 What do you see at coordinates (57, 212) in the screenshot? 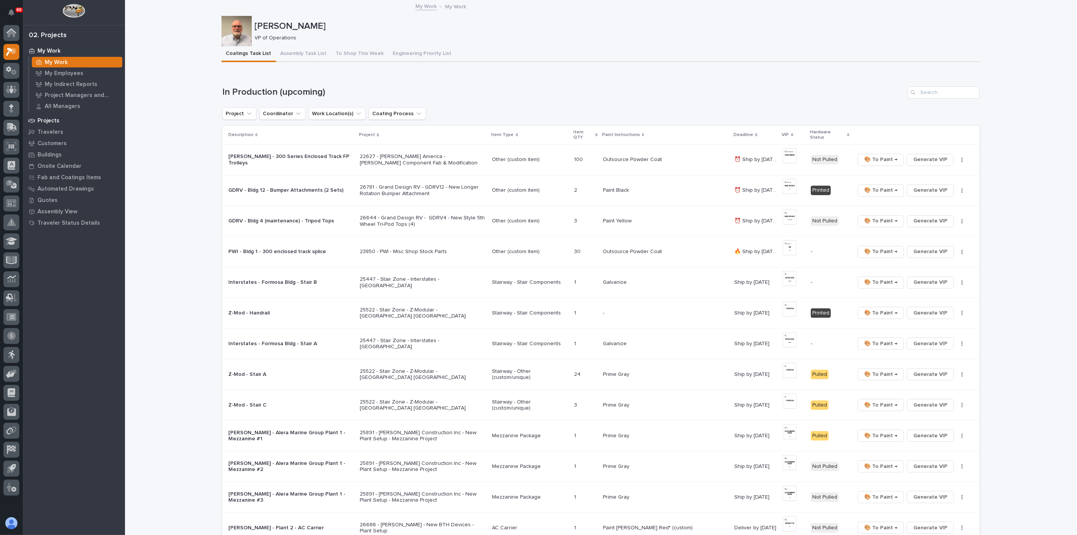
I see `p: Assembly View` at bounding box center [57, 212].